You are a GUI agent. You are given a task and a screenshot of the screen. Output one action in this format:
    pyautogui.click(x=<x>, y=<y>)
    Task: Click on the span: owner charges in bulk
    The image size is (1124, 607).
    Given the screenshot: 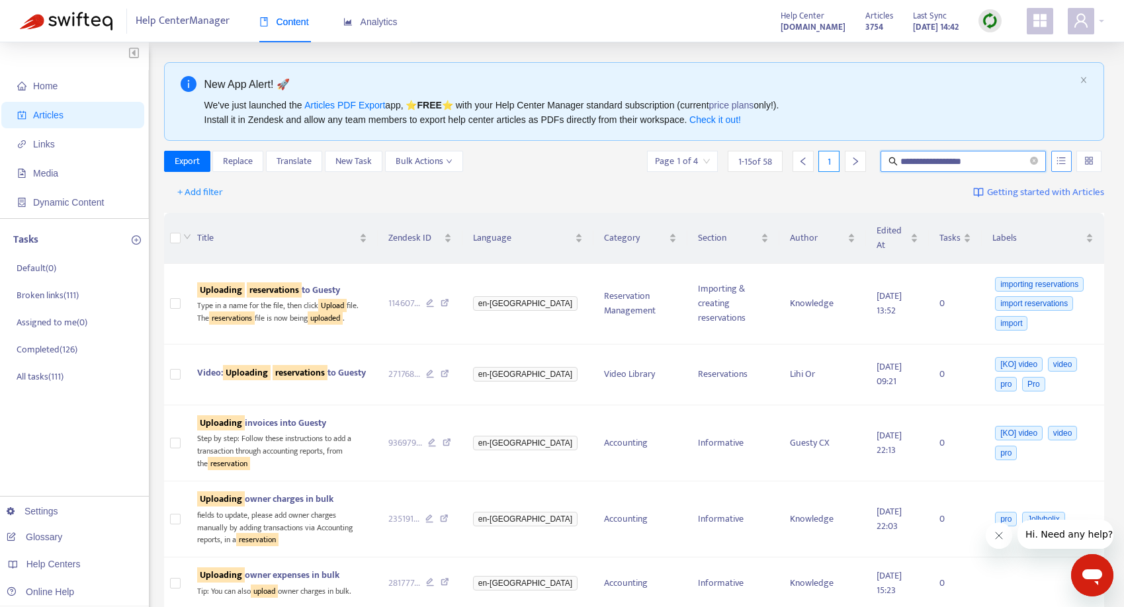 What is the action you would take?
    pyautogui.click(x=265, y=499)
    